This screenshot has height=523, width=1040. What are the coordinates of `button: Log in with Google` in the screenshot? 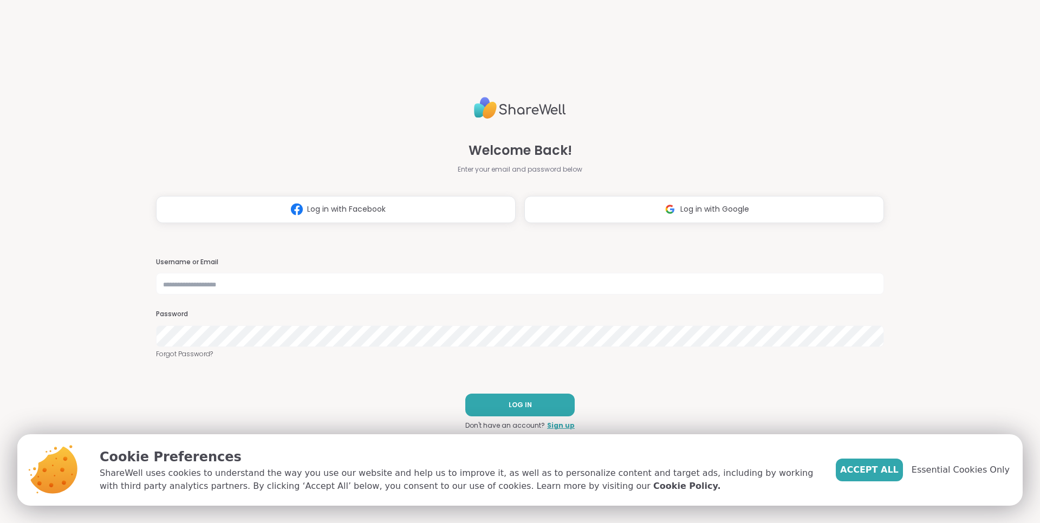 It's located at (704, 210).